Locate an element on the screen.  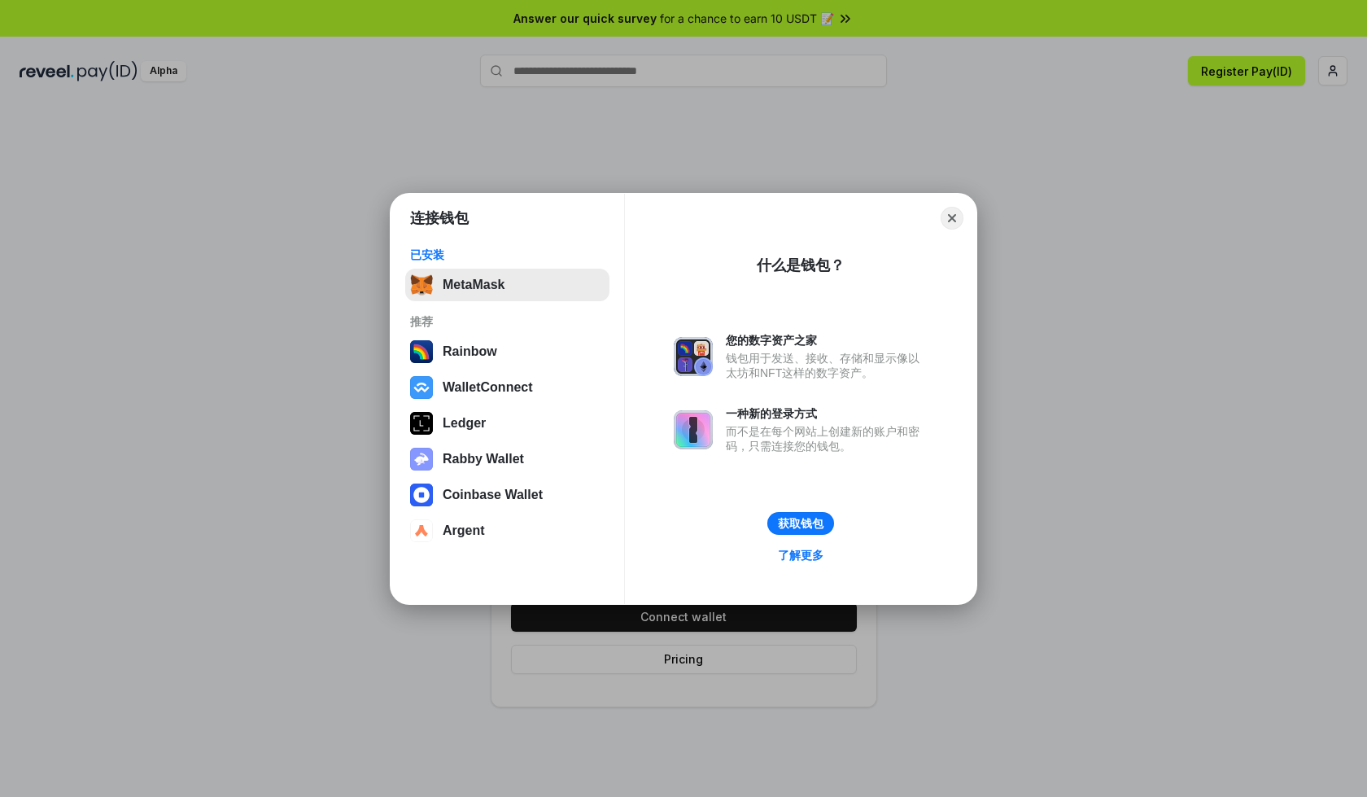
div: 您的数字资产之家 is located at coordinates (827, 340).